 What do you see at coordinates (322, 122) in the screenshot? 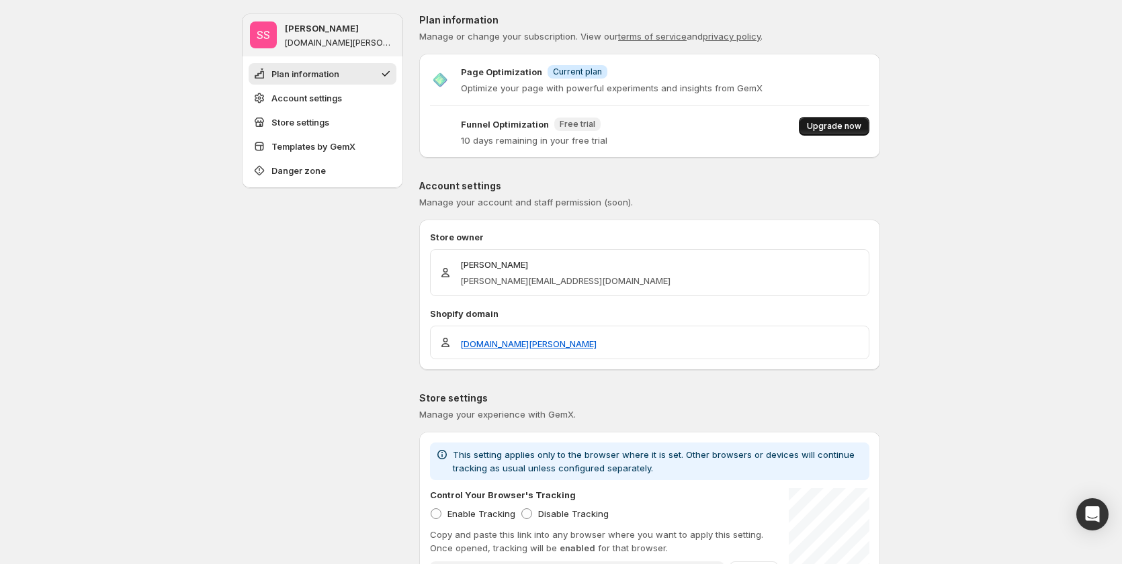
I see `button: Store settings` at bounding box center [322, 122].